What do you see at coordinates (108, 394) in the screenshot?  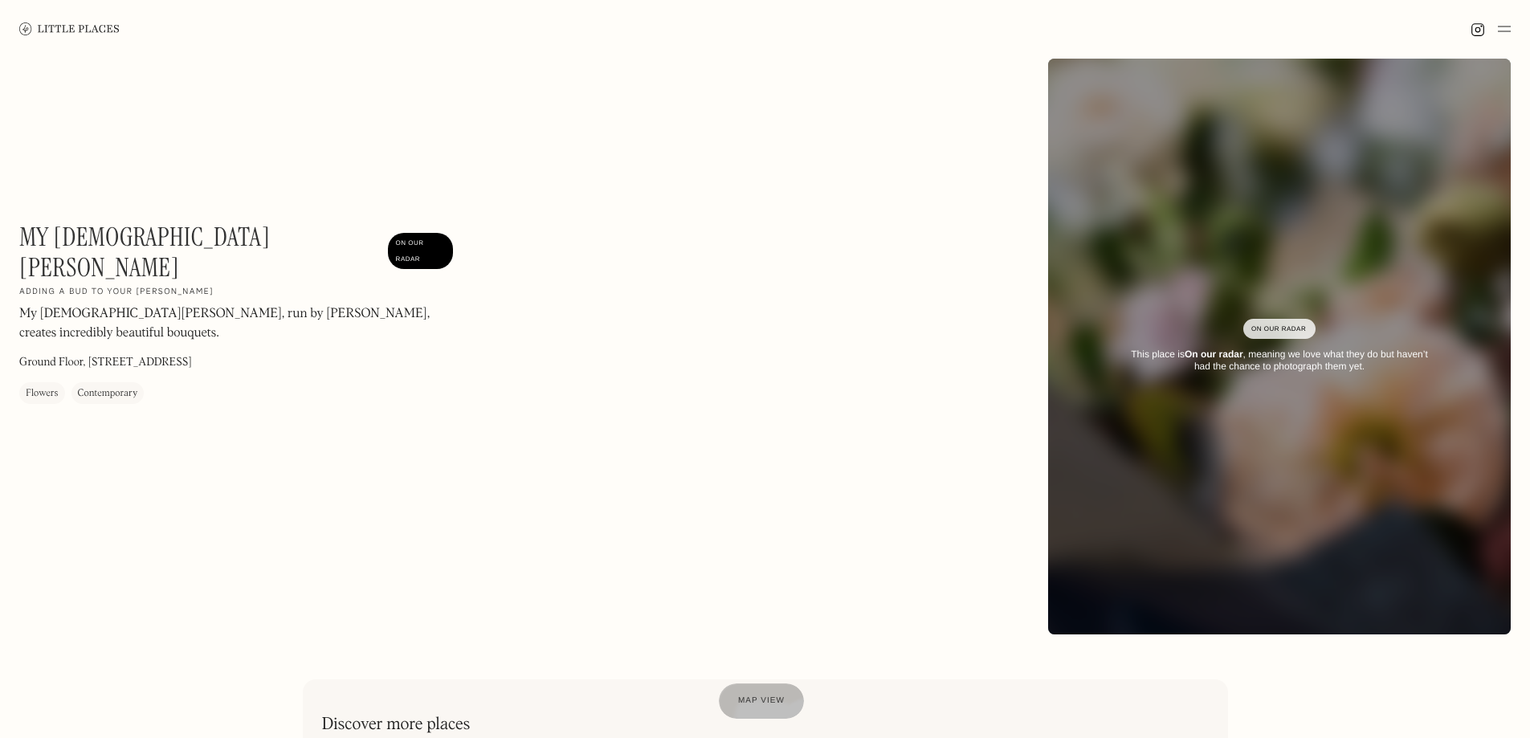 I see `div: Contemporary` at bounding box center [108, 394].